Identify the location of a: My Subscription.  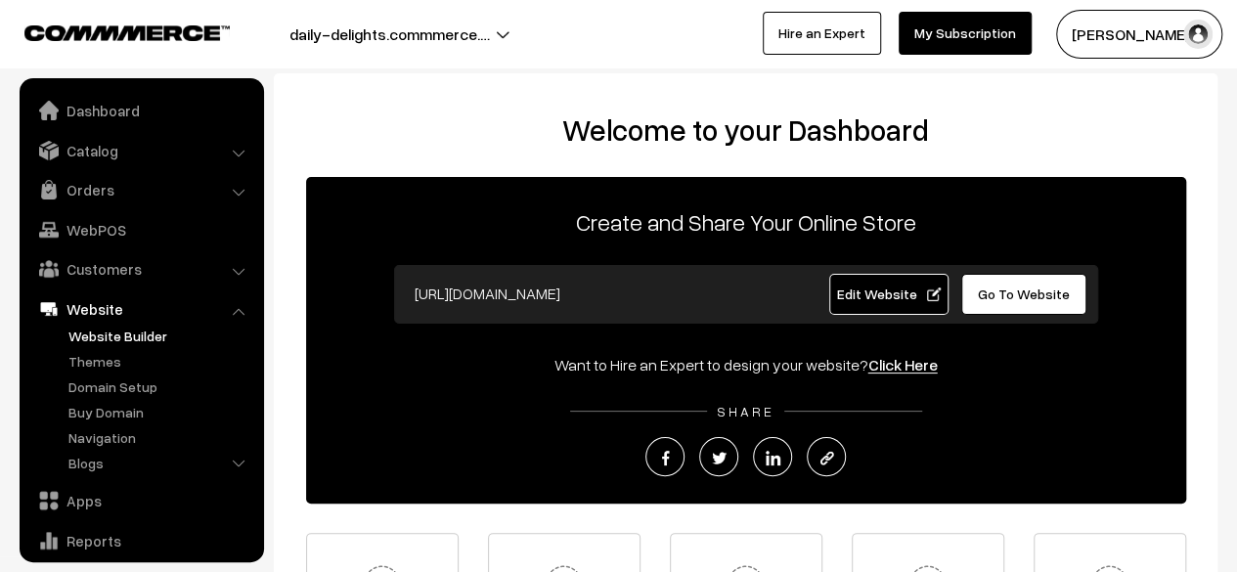
(965, 33).